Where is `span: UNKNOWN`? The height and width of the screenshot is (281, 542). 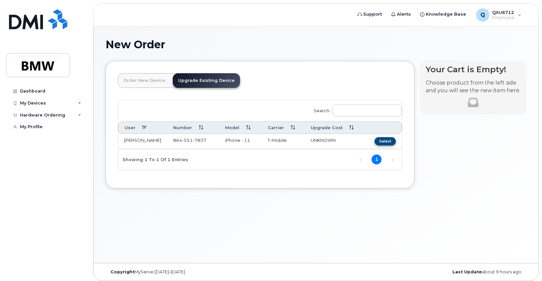 span: UNKNOWN is located at coordinates (323, 140).